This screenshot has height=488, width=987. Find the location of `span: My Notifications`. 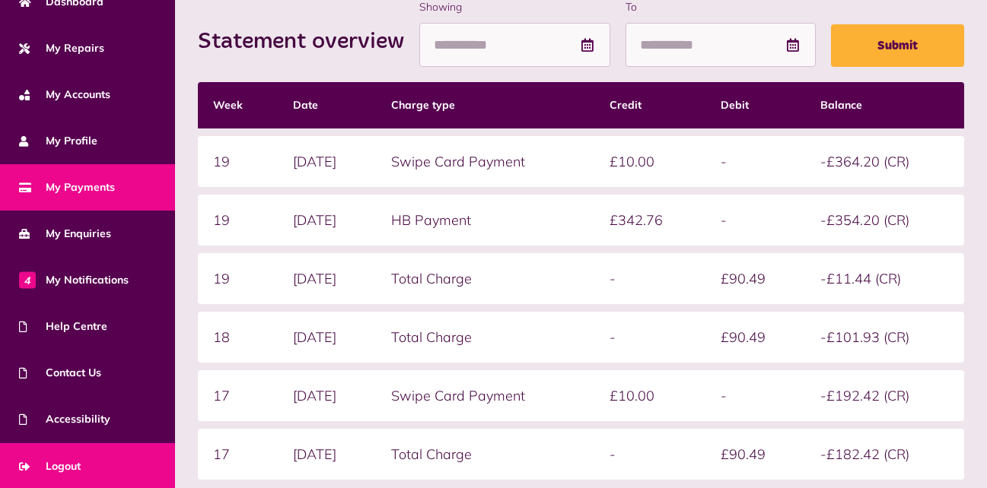

span: My Notifications is located at coordinates (74, 280).